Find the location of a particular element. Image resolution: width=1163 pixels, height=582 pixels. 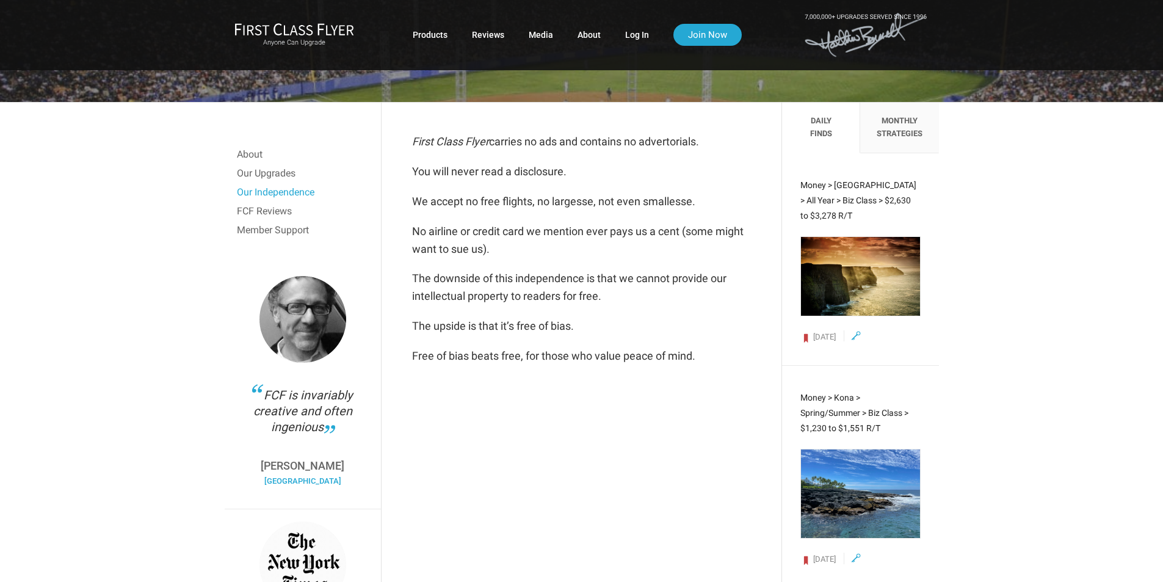

p: The upside is that it’s free of bias. is located at coordinates (581, 326).